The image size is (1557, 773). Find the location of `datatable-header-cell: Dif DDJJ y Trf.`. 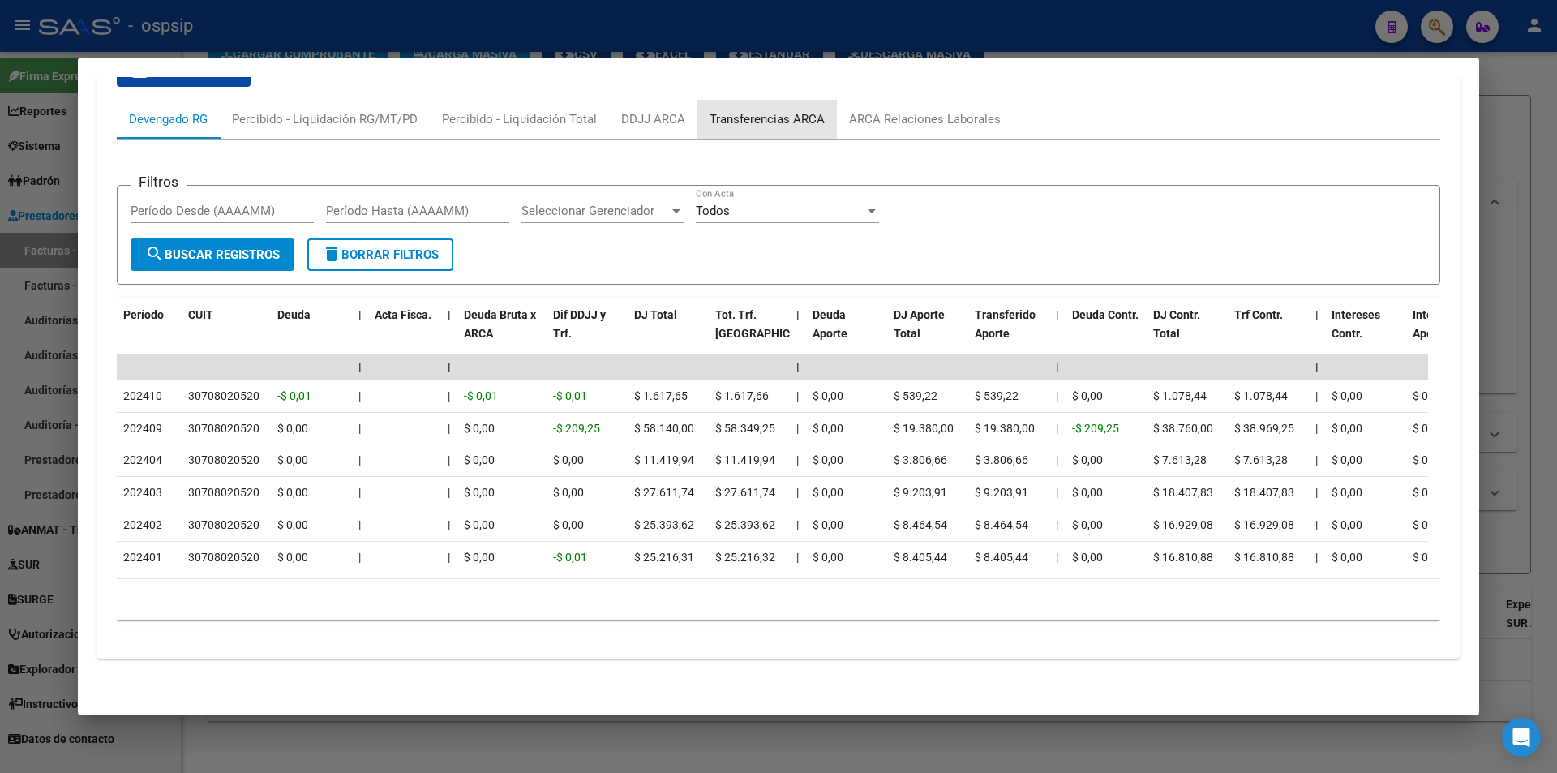

datatable-header-cell: Dif DDJJ y Trf. is located at coordinates (587, 333).